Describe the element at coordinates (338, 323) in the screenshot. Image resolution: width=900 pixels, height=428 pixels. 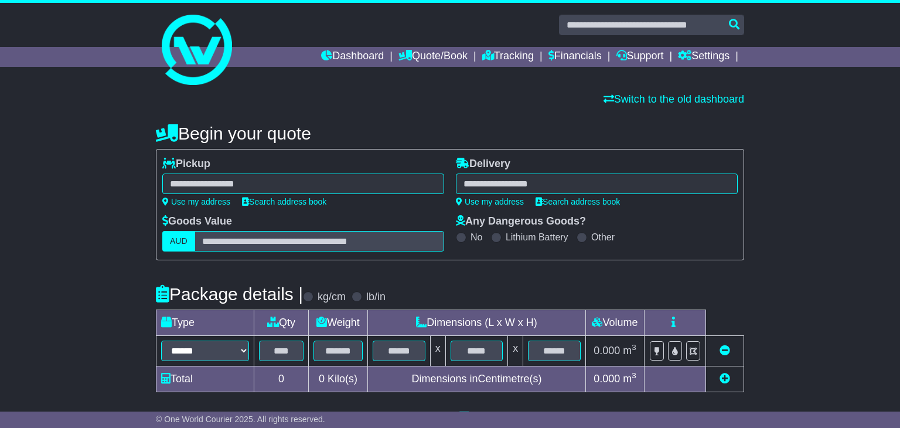
I see `td: Weight` at that location.